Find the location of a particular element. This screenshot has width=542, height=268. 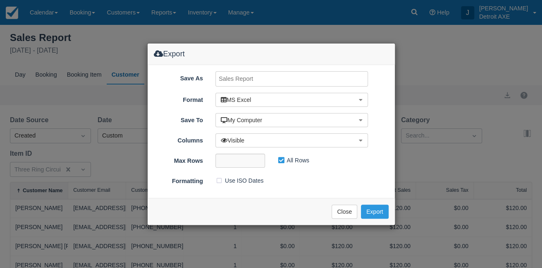

span: Visible is located at coordinates (232, 140).